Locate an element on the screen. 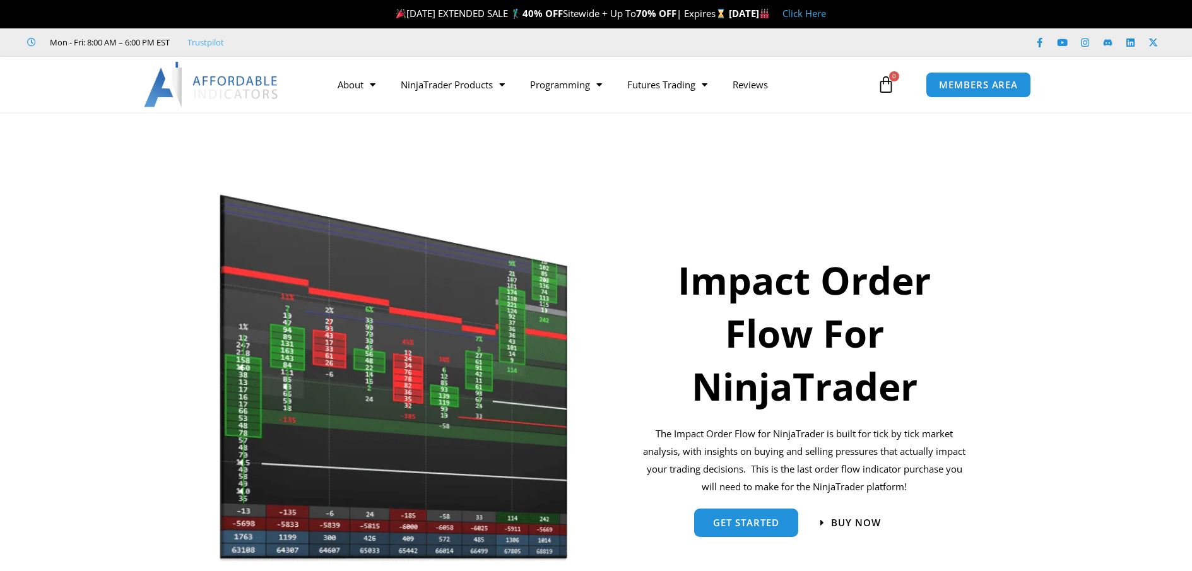 This screenshot has height=571, width=1192. p: The Impact Order Flow for NinjaTrader is built for tick by tick market analysis, with insights on... is located at coordinates (804, 460).